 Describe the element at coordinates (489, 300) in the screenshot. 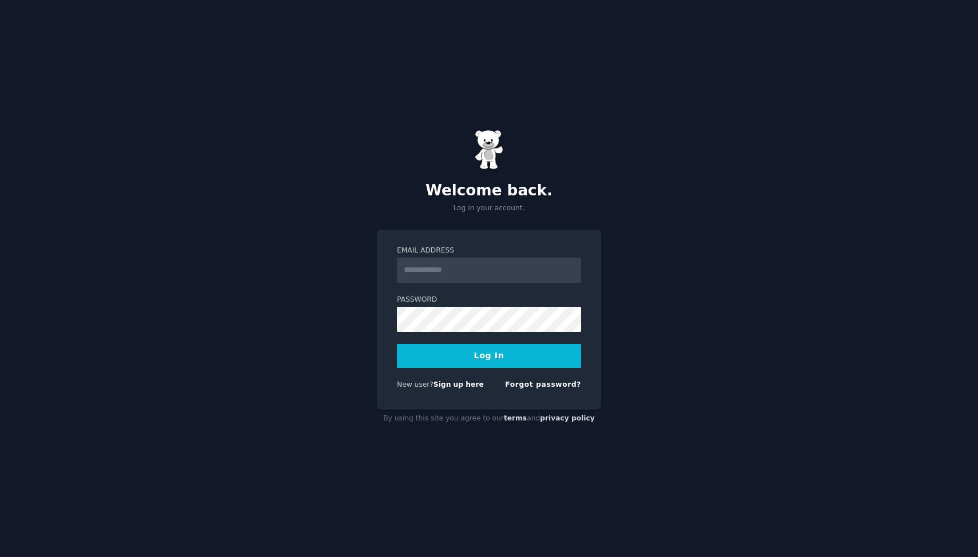

I see `label: Password` at that location.